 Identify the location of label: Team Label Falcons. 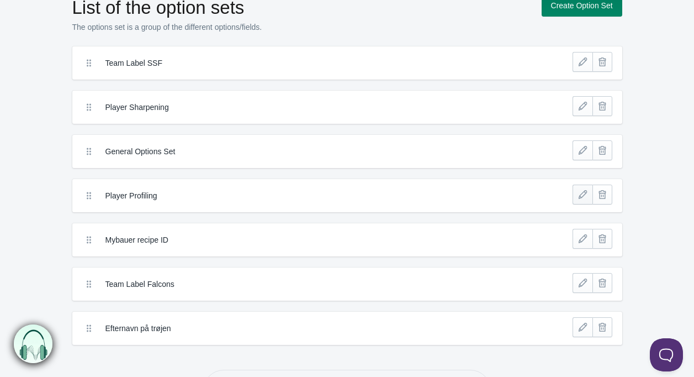
(306, 284).